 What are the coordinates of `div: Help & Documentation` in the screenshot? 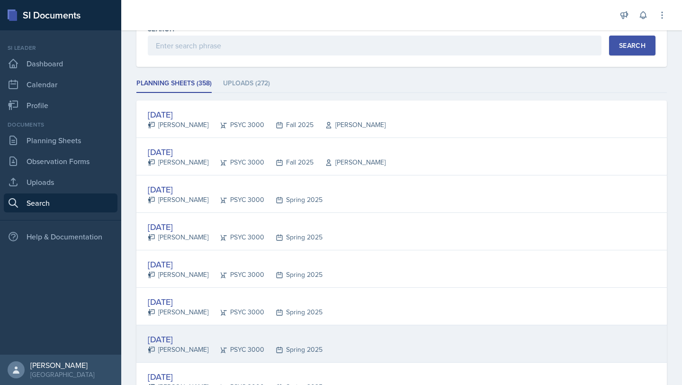 It's located at (61, 236).